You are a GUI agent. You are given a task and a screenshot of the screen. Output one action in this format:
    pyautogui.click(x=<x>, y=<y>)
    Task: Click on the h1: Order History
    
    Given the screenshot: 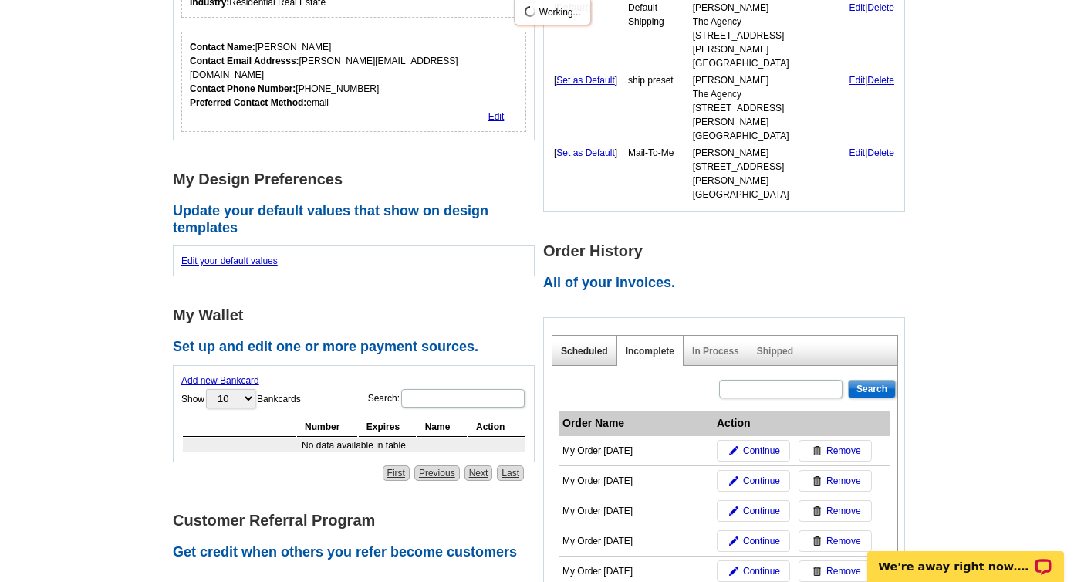 What is the action you would take?
    pyautogui.click(x=728, y=251)
    